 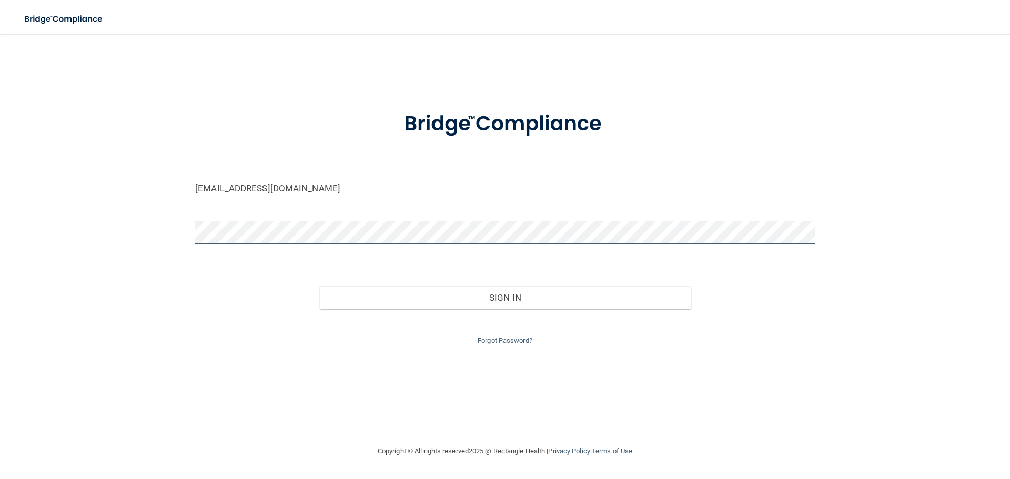 What do you see at coordinates (505, 451) in the screenshot?
I see `div: Copyright © All rights reserved 2025 @ Rectangle Health | |` at bounding box center [505, 451].